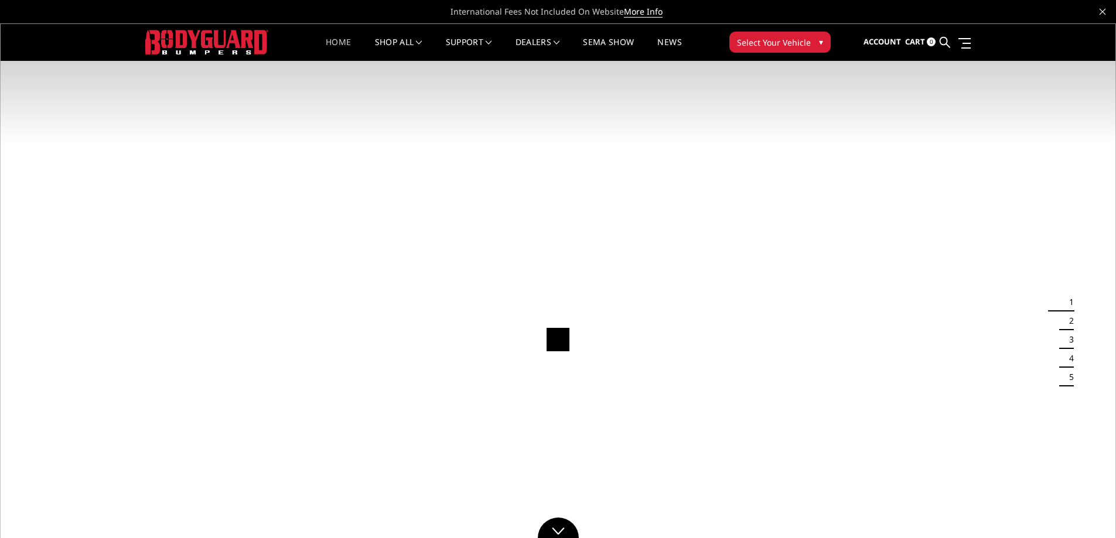 This screenshot has width=1116, height=538. What do you see at coordinates (882, 42) in the screenshot?
I see `a: Account` at bounding box center [882, 42].